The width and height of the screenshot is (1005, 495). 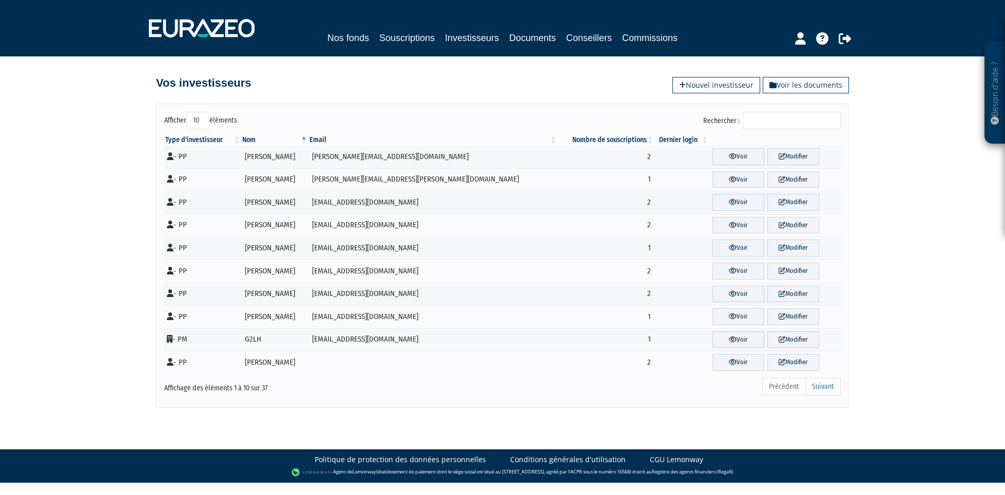 I want to click on th: Type d'investisseur : activer pour trier la colonne par ordre croissant, so click(x=203, y=140).